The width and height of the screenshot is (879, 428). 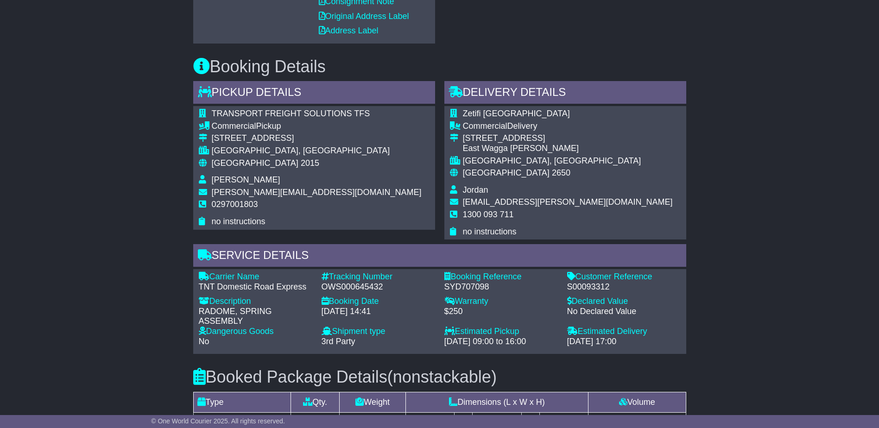 What do you see at coordinates (501, 312) in the screenshot?
I see `div: $250` at bounding box center [501, 312].